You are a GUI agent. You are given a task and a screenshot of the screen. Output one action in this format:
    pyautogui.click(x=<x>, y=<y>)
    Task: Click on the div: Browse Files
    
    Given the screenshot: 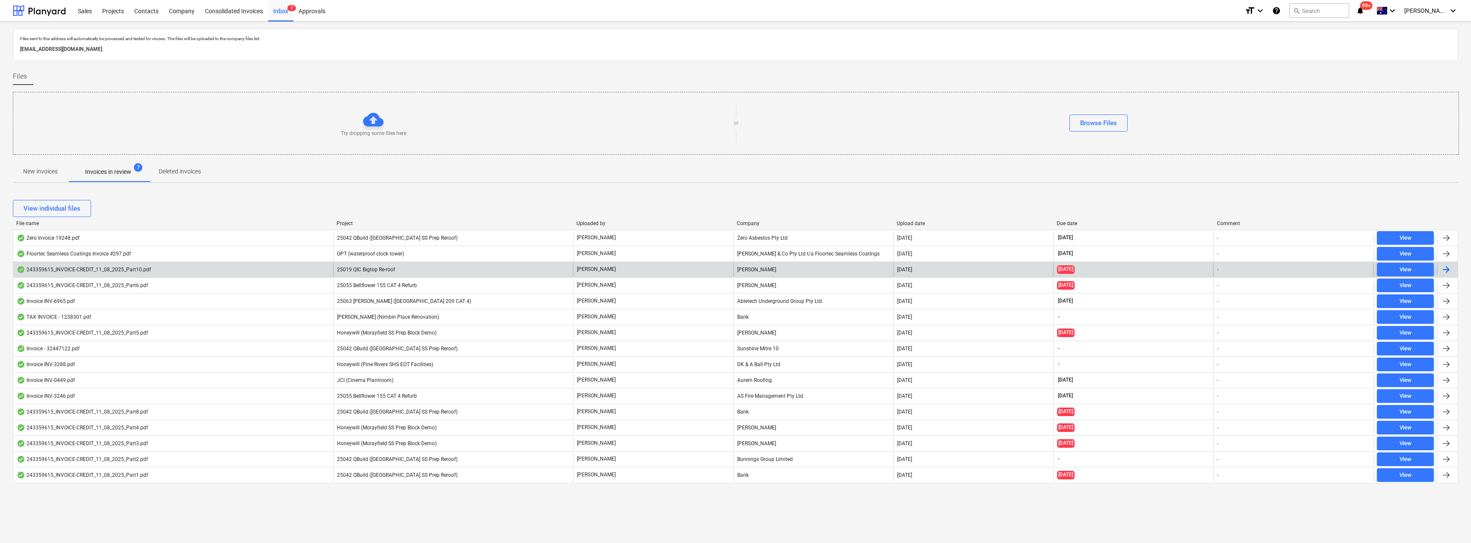 What is the action you would take?
    pyautogui.click(x=1098, y=123)
    